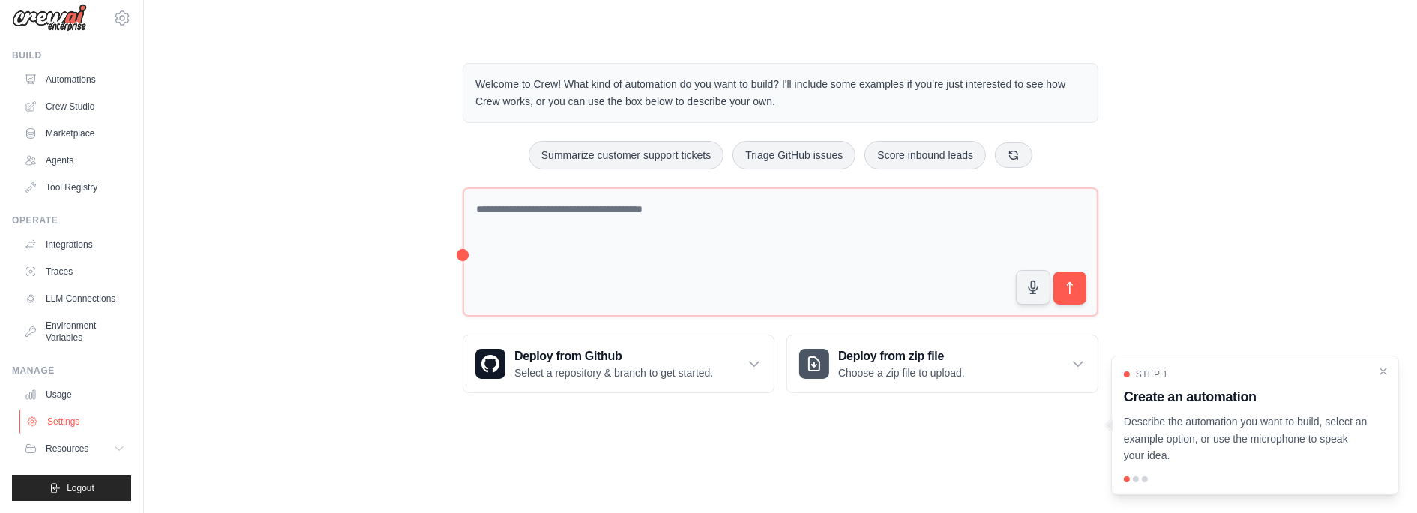 Image resolution: width=1417 pixels, height=513 pixels. Describe the element at coordinates (1246, 439) in the screenshot. I see `p: Describe the automation you want to build, select an example option, or use the microphone to spe...` at that location.